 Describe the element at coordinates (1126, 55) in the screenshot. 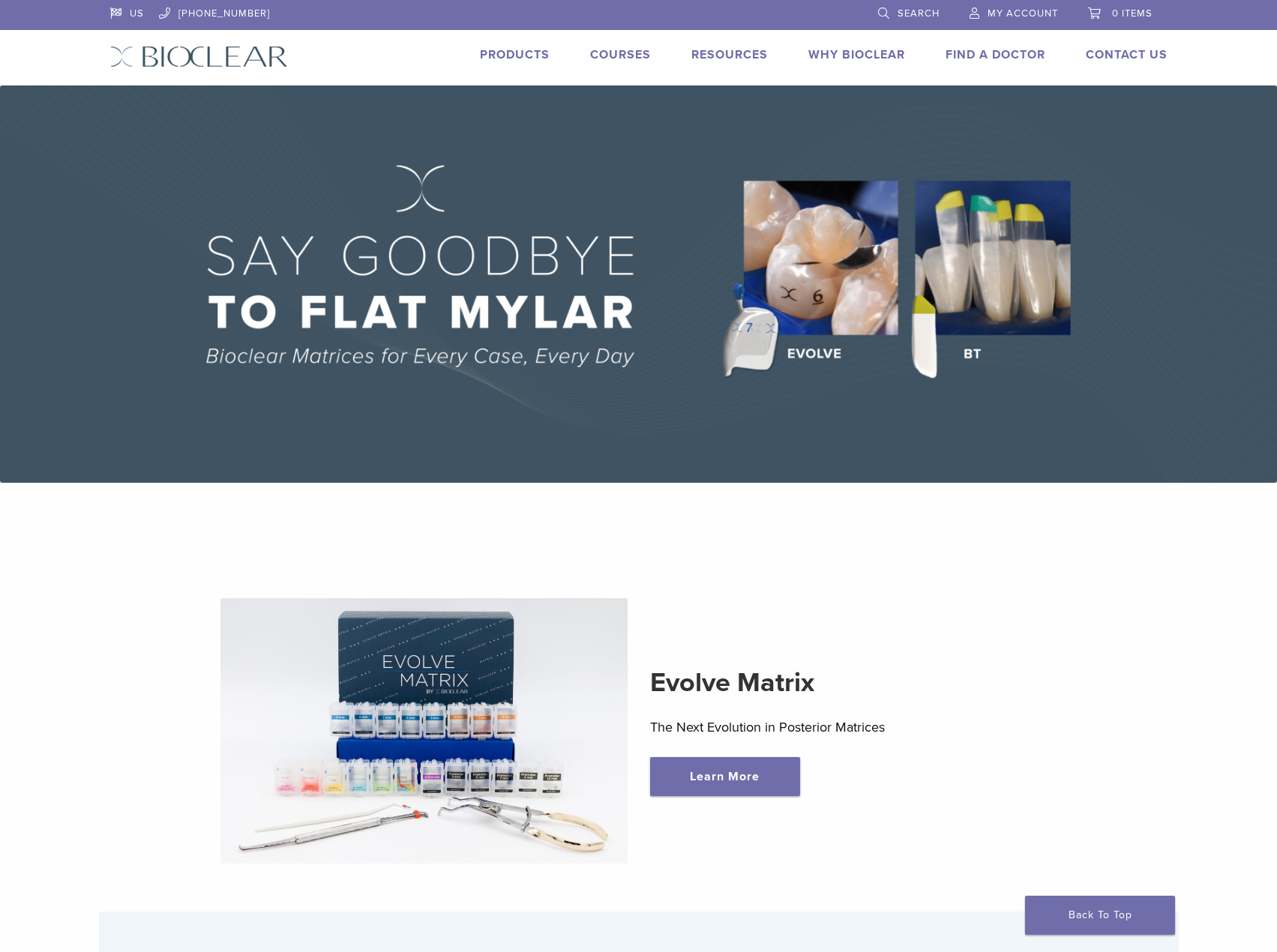

I see `a: Contact Us` at that location.